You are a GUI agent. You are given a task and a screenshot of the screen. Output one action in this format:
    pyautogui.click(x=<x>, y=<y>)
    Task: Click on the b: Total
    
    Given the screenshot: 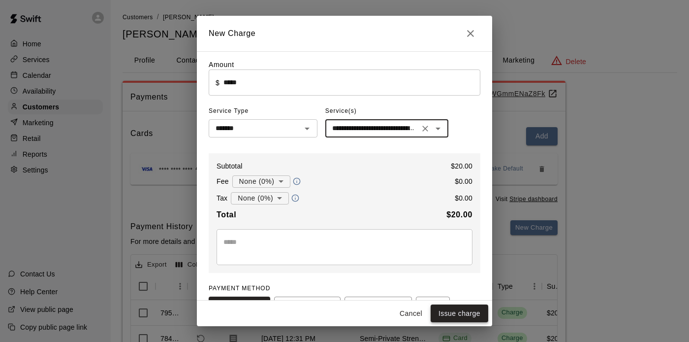 What is the action you would take?
    pyautogui.click(x=226, y=214)
    